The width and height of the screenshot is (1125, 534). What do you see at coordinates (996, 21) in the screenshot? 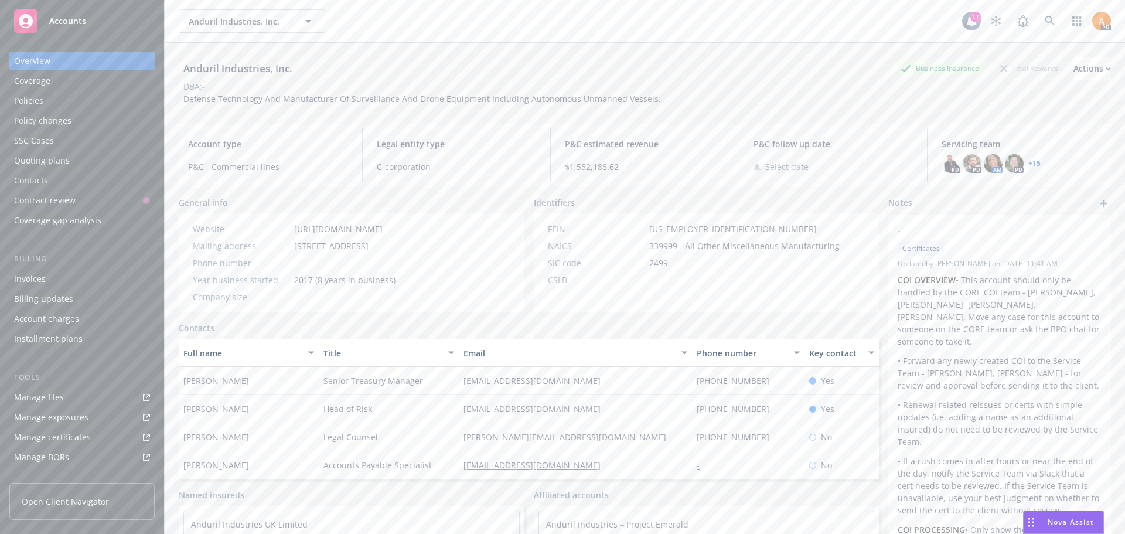
I see `a: Stop snowing` at bounding box center [996, 21].